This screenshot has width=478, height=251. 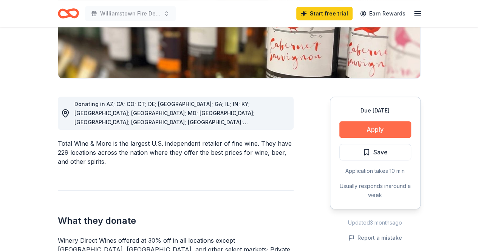 What do you see at coordinates (176, 153) in the screenshot?
I see `div: Total Wine & More is the largest U.S. independent retailer of fine wine. They have 229 locations ...` at bounding box center [176, 153].